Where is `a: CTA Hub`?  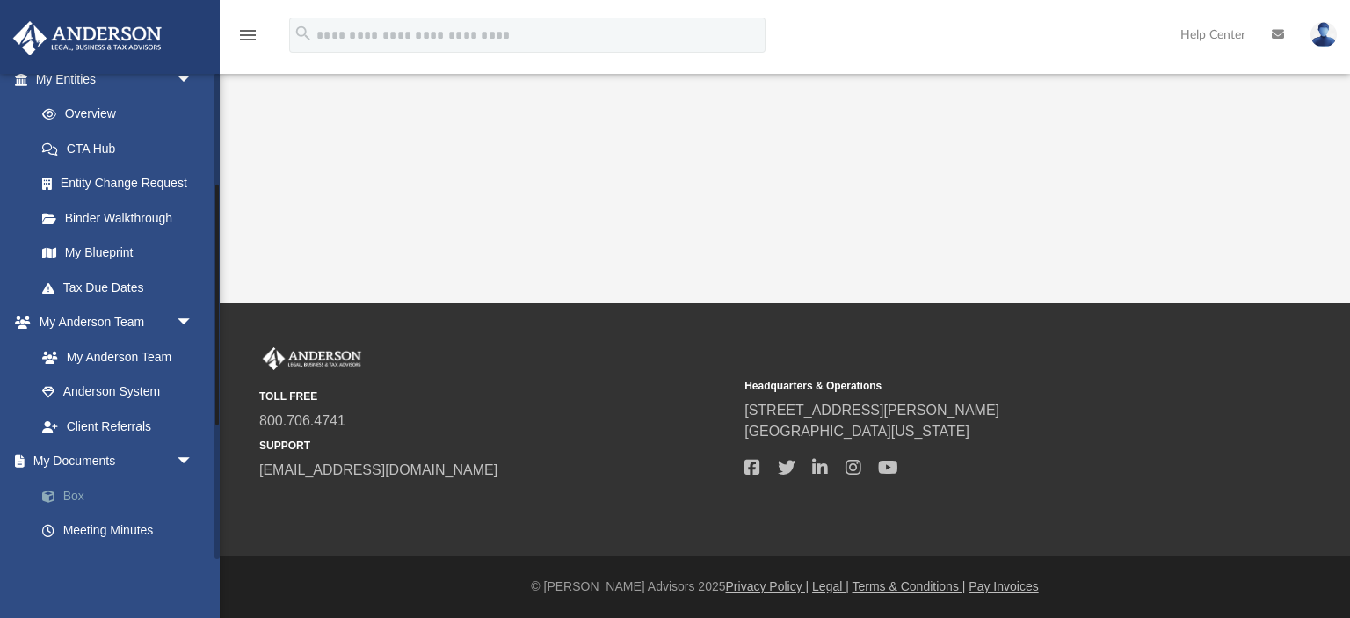
a: CTA Hub is located at coordinates (122, 148).